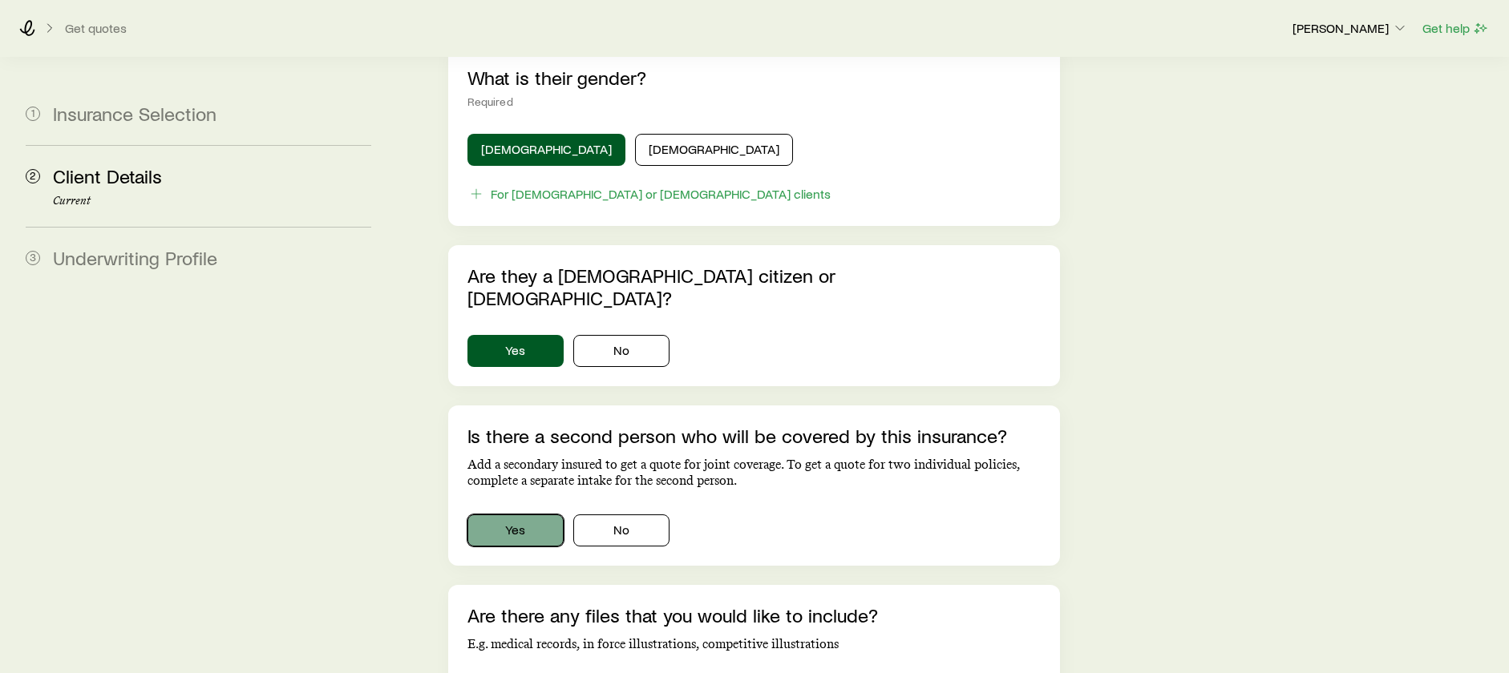 The width and height of the screenshot is (1509, 673). What do you see at coordinates (754, 436) in the screenshot?
I see `p: Is there a second person who will be covered by this insurance?` at bounding box center [754, 436].